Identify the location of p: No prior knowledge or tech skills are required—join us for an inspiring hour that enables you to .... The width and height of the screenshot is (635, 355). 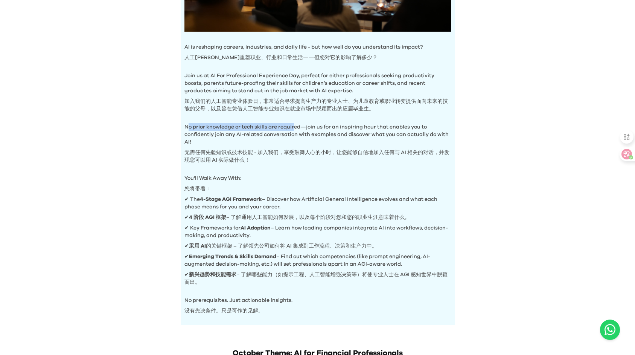
(318, 141).